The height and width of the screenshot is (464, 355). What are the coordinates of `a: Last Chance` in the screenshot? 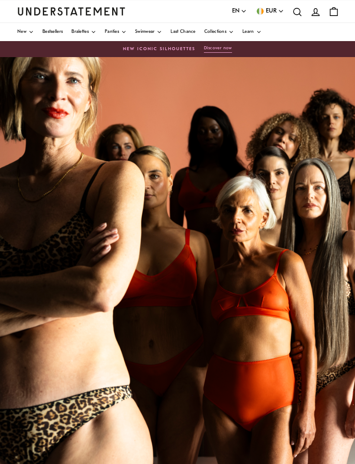 It's located at (183, 32).